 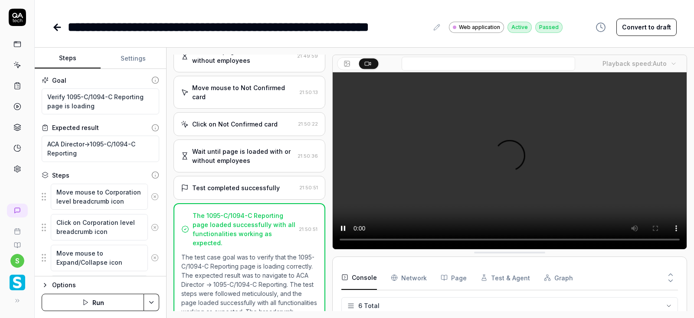 I want to click on div: Options, so click(x=105, y=285).